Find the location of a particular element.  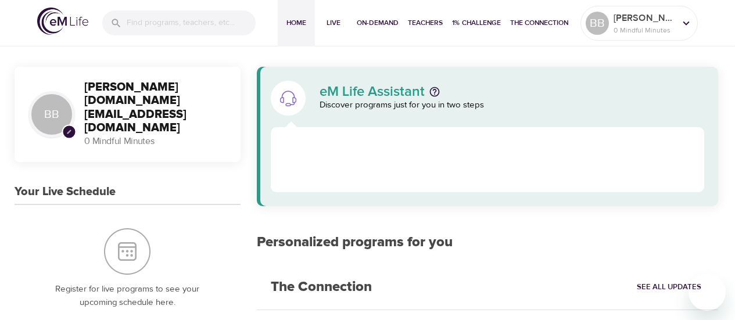

h3: Your Live Schedule is located at coordinates (65, 192).